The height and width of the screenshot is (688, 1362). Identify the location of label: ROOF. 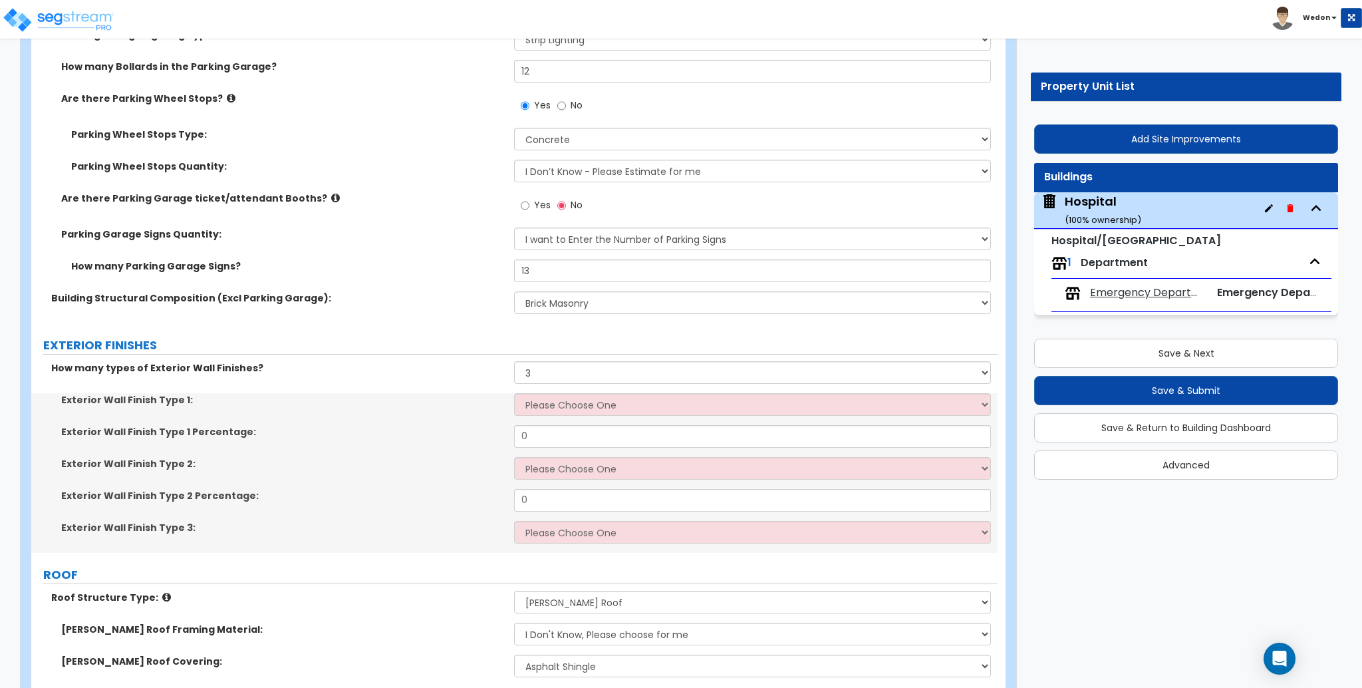
(520, 575).